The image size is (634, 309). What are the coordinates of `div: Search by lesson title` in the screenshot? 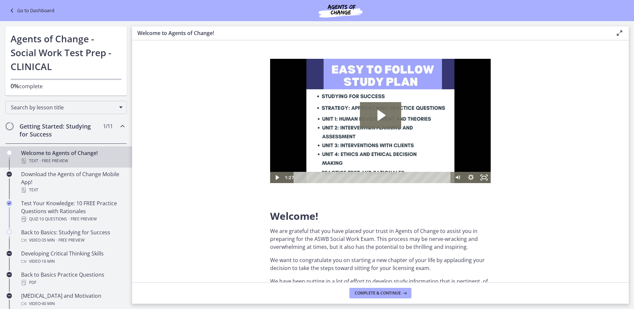 It's located at (66, 107).